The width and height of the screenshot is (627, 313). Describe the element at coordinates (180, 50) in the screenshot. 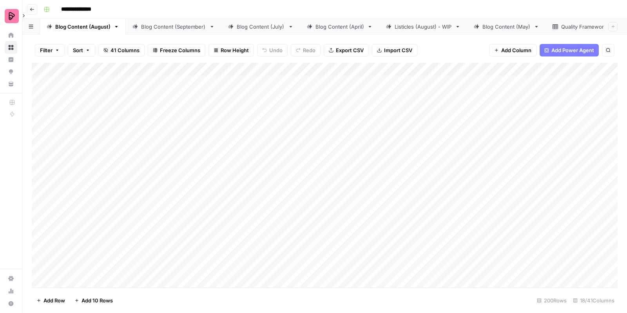

I see `span: Freeze Columns` at that location.